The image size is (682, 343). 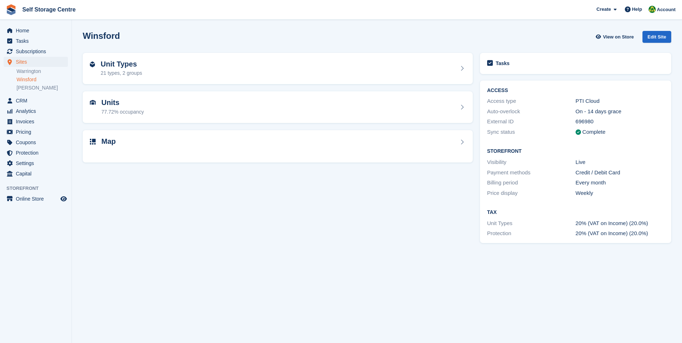 I want to click on span: Pricing, so click(x=37, y=132).